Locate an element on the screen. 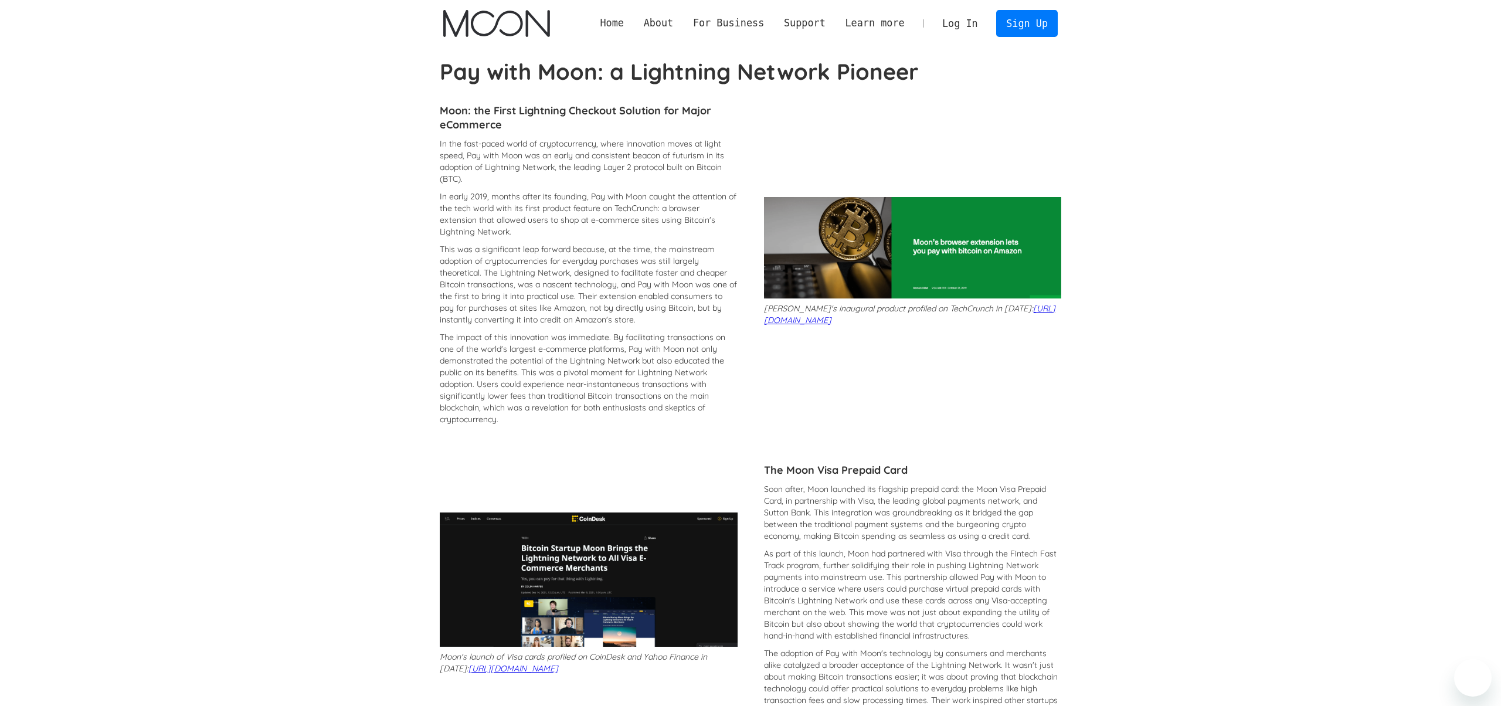 Image resolution: width=1501 pixels, height=706 pixels. p: In the fast-paced world of cryptocurrency, where innovation moves at light speed, Pay with Moon w... is located at coordinates (589, 161).